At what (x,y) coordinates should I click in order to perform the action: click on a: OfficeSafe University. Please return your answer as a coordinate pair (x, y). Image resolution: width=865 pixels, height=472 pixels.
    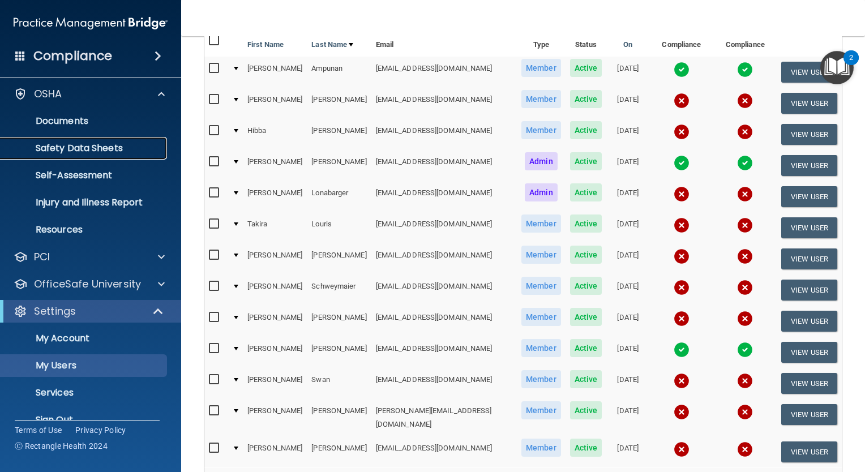
    Looking at the image, I should click on (89, 284).